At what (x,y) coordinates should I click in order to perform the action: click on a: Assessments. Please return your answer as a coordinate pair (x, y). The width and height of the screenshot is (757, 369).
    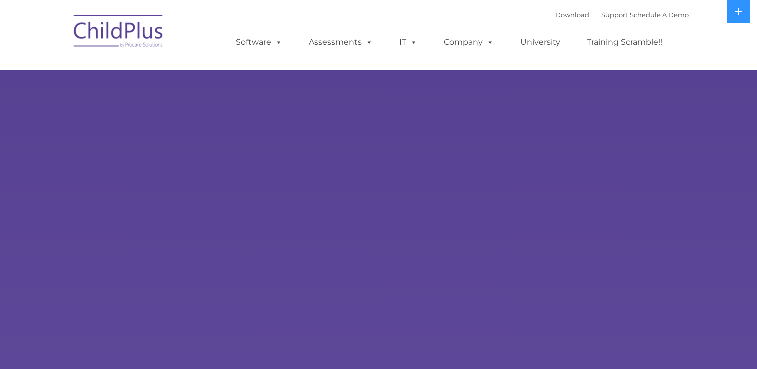
    Looking at the image, I should click on (341, 43).